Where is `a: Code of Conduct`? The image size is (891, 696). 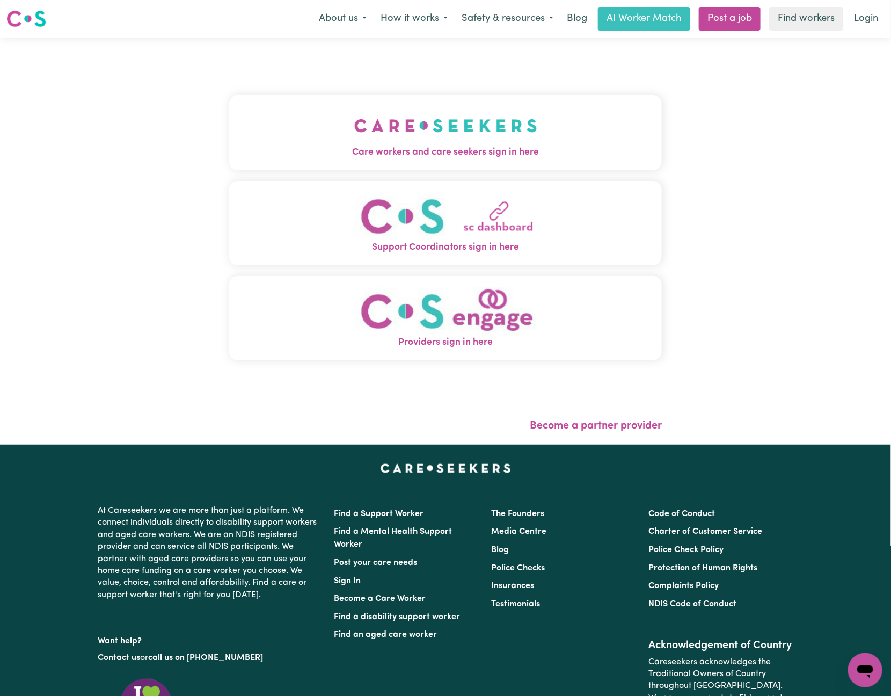 a: Code of Conduct is located at coordinates (682, 514).